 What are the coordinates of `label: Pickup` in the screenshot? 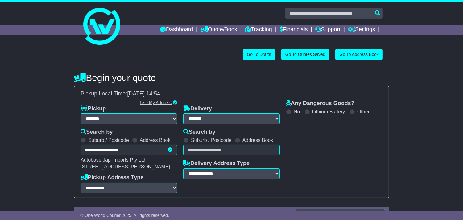 It's located at (93, 109).